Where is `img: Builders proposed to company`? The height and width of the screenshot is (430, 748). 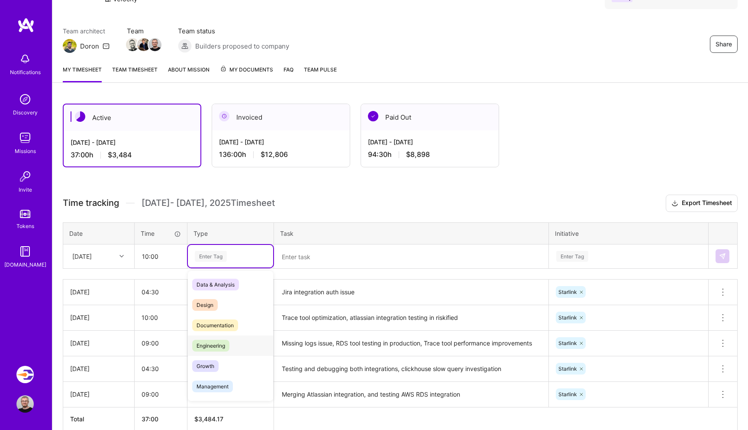 img: Builders proposed to company is located at coordinates (185, 46).